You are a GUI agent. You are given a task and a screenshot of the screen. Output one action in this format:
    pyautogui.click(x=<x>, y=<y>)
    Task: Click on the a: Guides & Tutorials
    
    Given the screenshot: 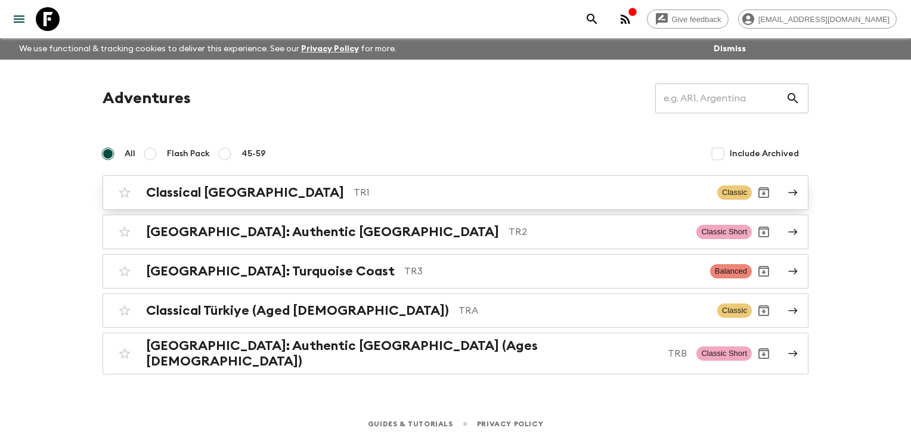 What is the action you would take?
    pyautogui.click(x=410, y=424)
    